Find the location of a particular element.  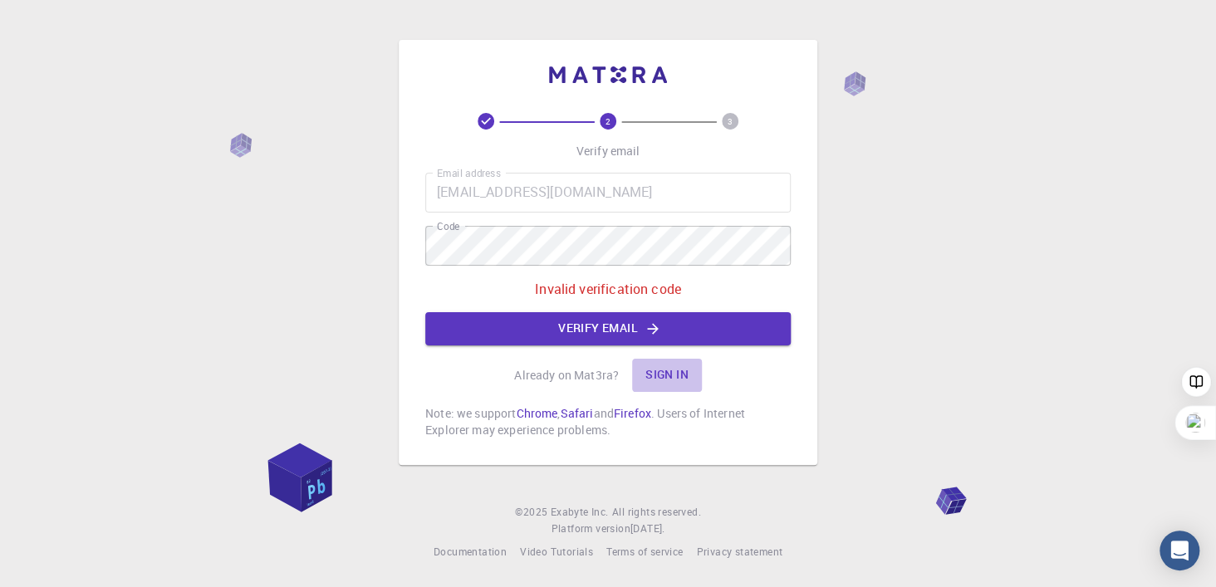

p: Invalid verification code is located at coordinates (608, 289).